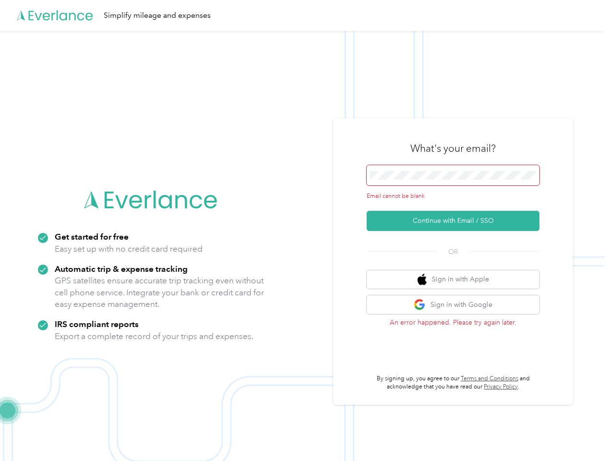 This screenshot has width=609, height=461. Describe the element at coordinates (92, 236) in the screenshot. I see `strong: Get started for free` at that location.